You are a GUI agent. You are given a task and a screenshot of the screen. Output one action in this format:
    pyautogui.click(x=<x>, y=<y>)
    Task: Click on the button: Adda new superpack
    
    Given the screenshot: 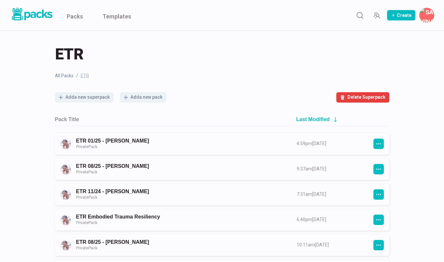 What is the action you would take?
    pyautogui.click(x=84, y=98)
    